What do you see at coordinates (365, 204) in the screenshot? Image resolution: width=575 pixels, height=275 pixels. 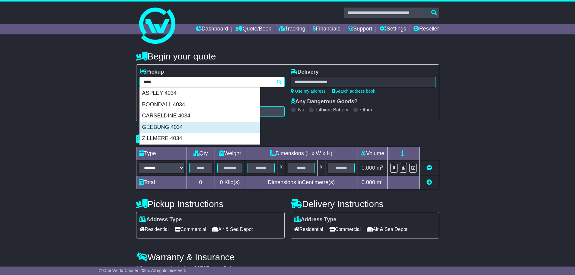 I see `h4: Delivery Instructions` at bounding box center [365, 204].